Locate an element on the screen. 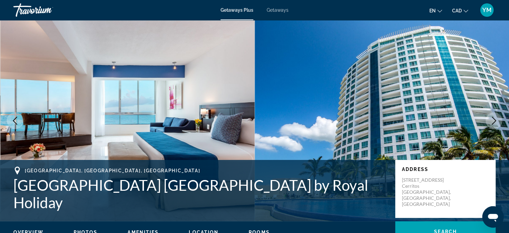 This screenshot has height=233, width=509. button: Change currency is located at coordinates (460, 10).